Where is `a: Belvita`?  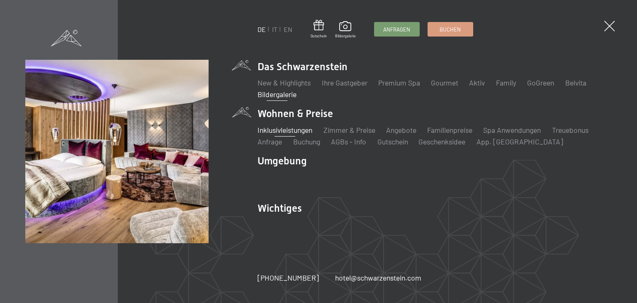
a: Belvita is located at coordinates (575, 82).